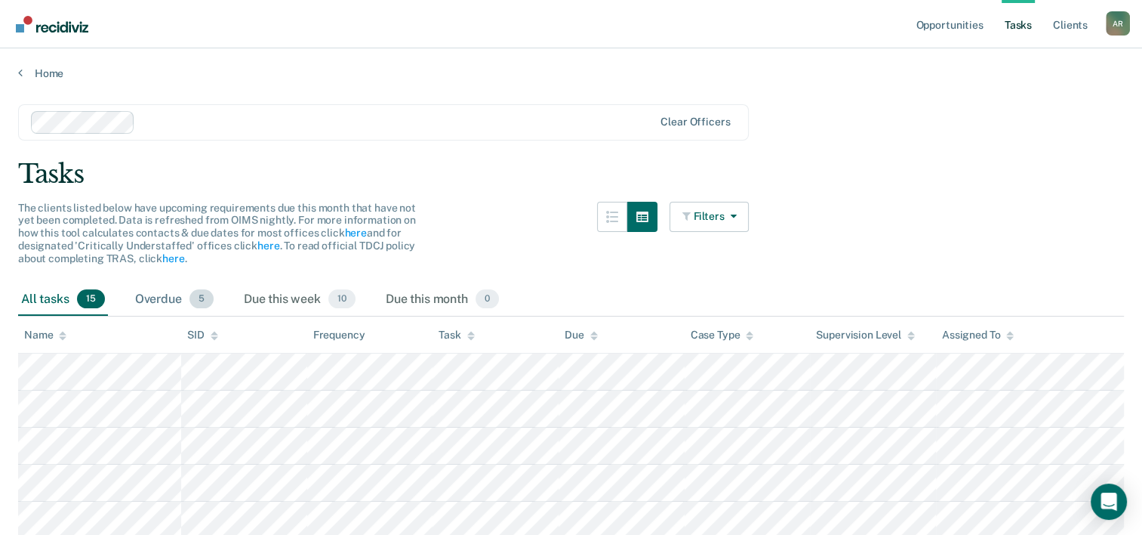 The height and width of the screenshot is (535, 1142). Describe the element at coordinates (571, 174) in the screenshot. I see `div: Tasks` at that location.